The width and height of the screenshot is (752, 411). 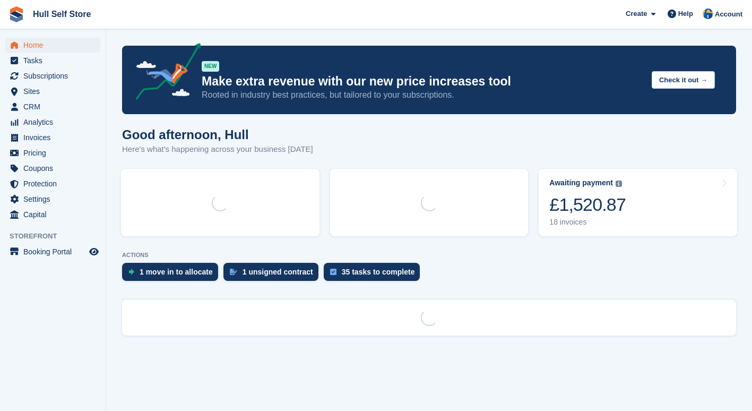 I want to click on span: Create, so click(x=636, y=14).